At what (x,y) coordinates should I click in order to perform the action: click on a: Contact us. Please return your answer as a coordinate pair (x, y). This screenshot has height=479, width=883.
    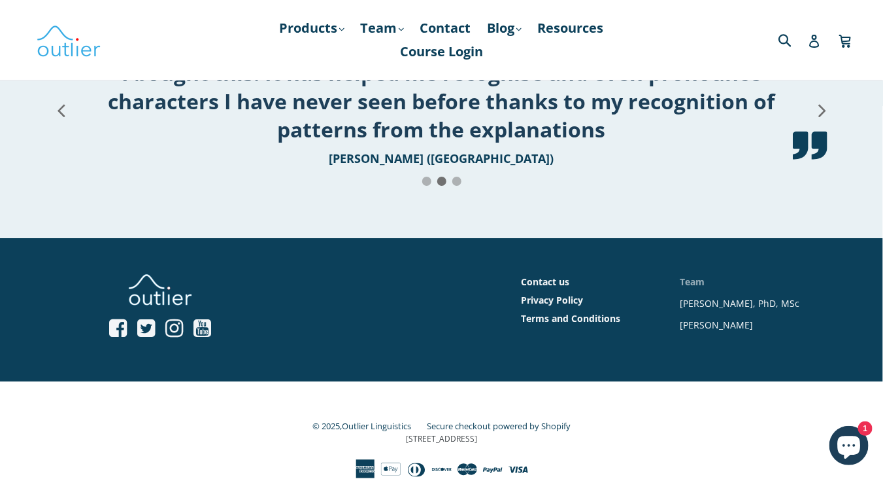
    Looking at the image, I should click on (546, 281).